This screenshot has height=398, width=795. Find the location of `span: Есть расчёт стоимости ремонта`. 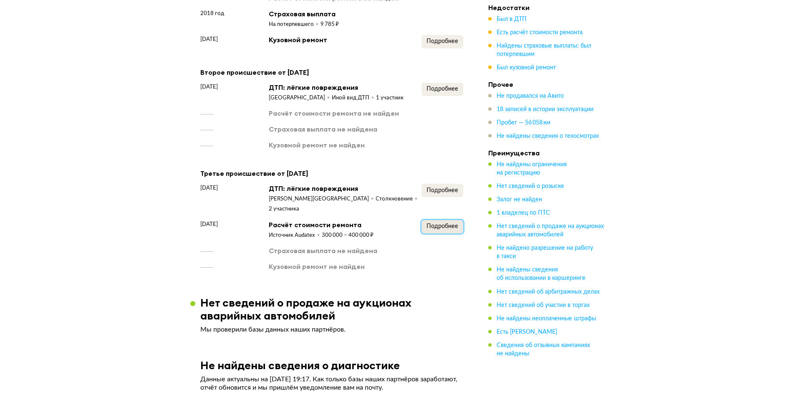

span: Есть расчёт стоимости ремонта is located at coordinates (539, 33).